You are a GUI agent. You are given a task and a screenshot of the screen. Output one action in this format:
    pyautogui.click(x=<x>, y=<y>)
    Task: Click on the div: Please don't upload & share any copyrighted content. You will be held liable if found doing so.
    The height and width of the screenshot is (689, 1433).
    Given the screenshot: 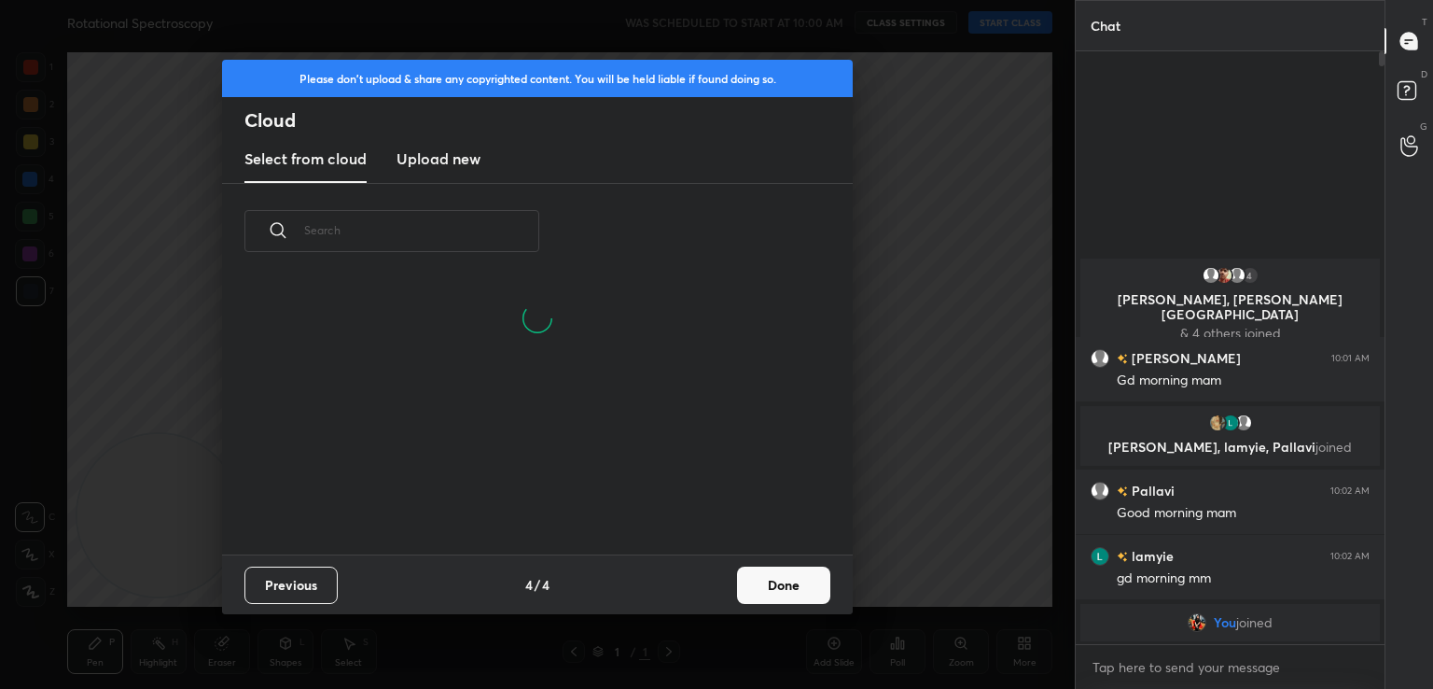 What is the action you would take?
    pyautogui.click(x=538, y=78)
    